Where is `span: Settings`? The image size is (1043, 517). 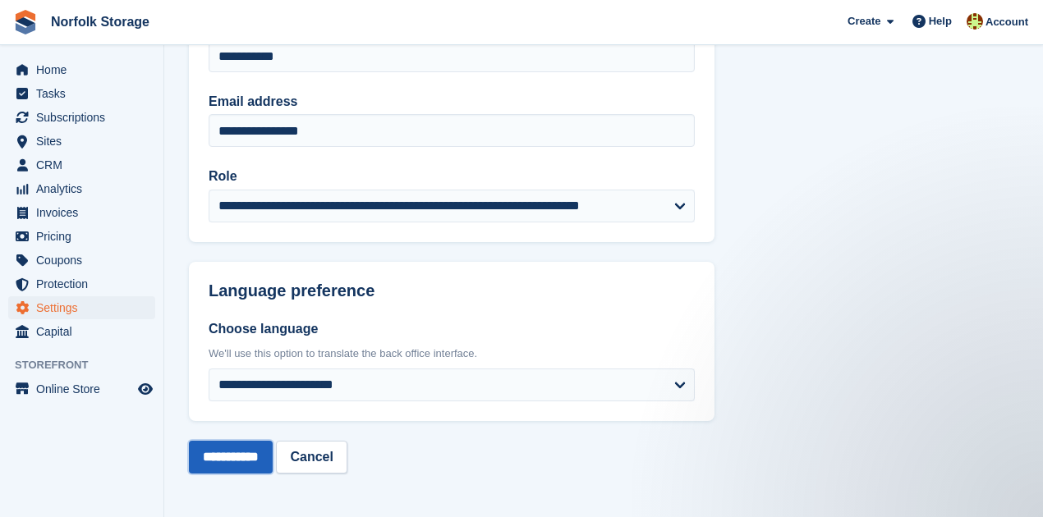 span: Settings is located at coordinates (85, 308).